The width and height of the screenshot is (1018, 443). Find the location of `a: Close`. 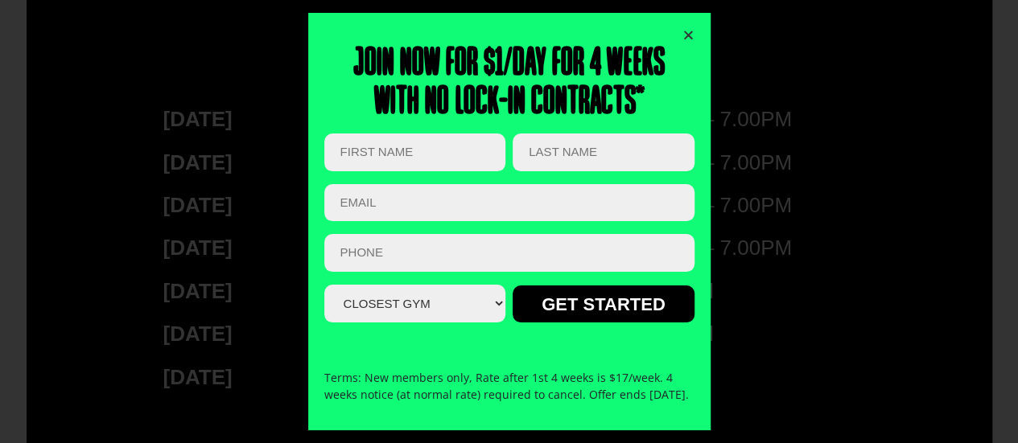

a: Close is located at coordinates (688, 35).